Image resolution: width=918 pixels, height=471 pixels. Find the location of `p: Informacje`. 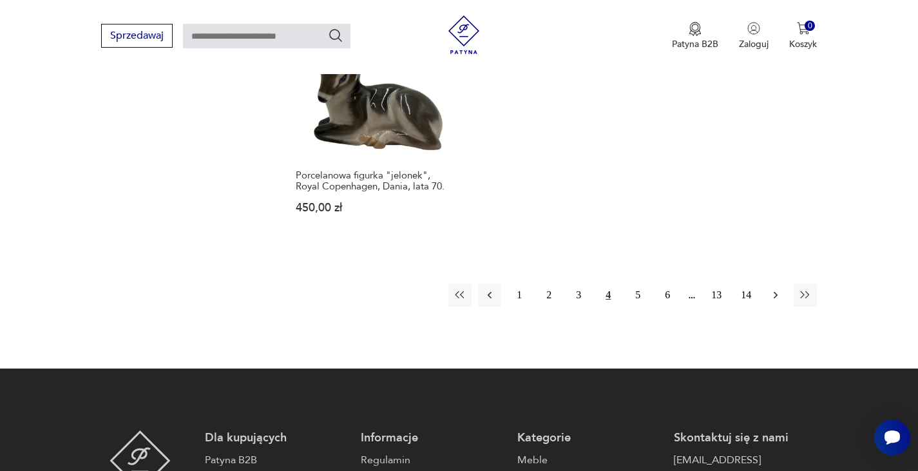

p: Informacje is located at coordinates (432, 438).